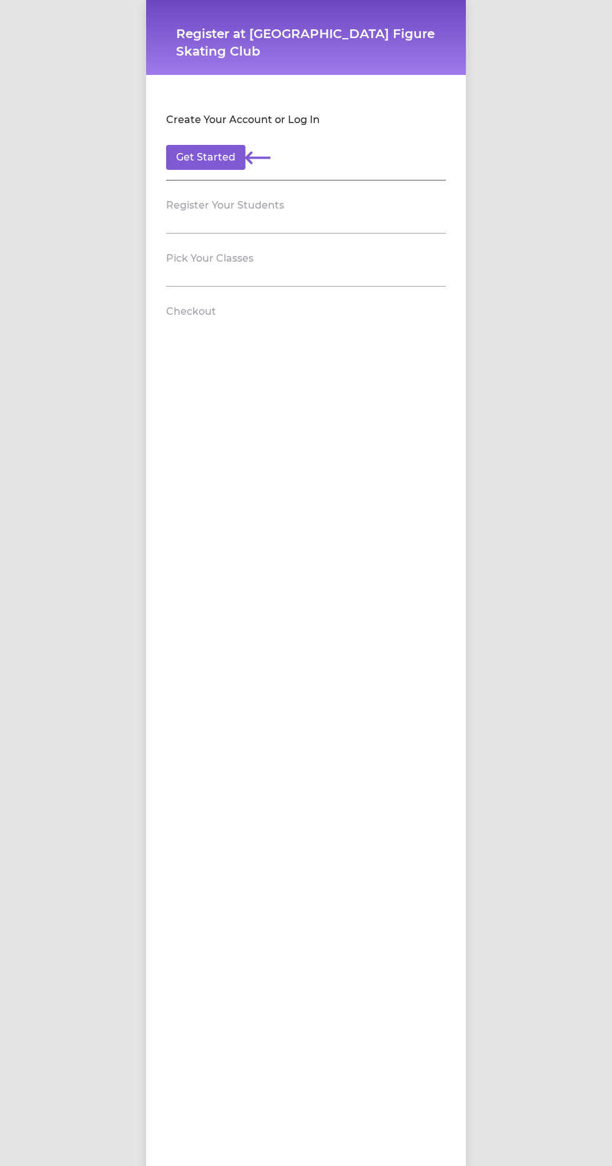  I want to click on h2: Register Your Students, so click(225, 205).